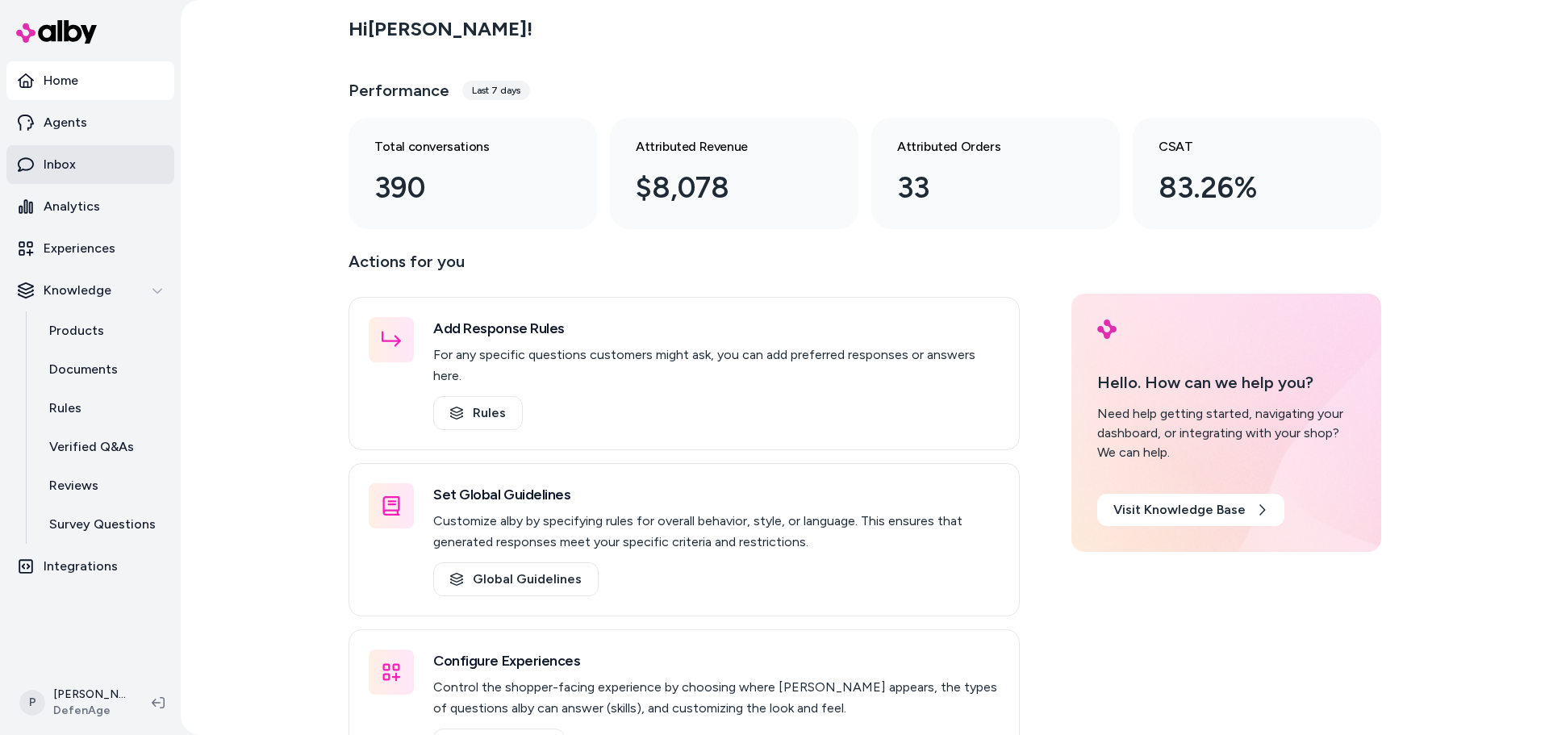  I want to click on p: Actions for you, so click(684, 268).